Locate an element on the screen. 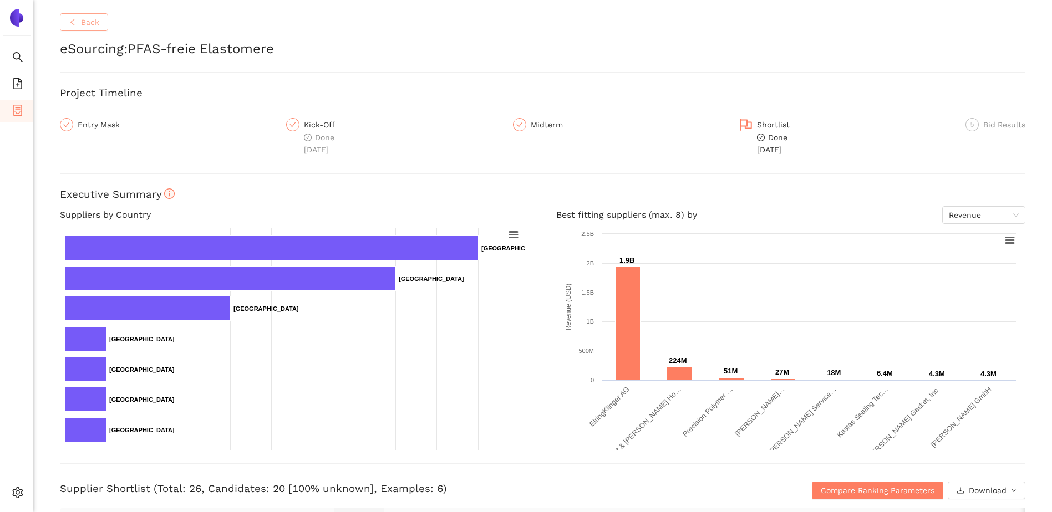  text: 224M is located at coordinates (677, 360).